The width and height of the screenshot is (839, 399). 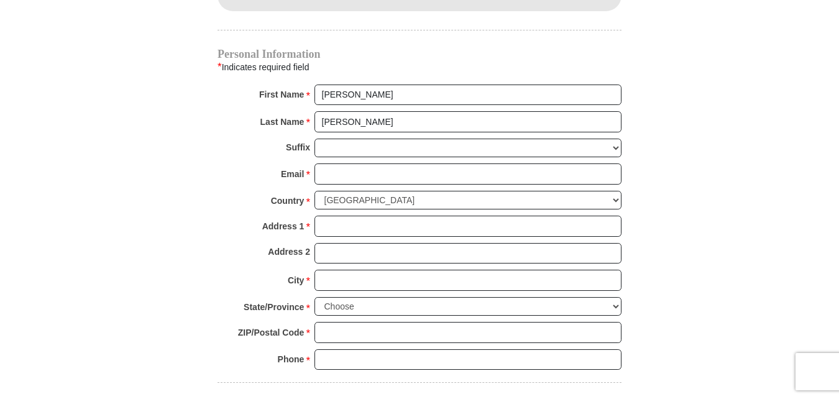 What do you see at coordinates (298, 147) in the screenshot?
I see `strong: Suffix` at bounding box center [298, 147].